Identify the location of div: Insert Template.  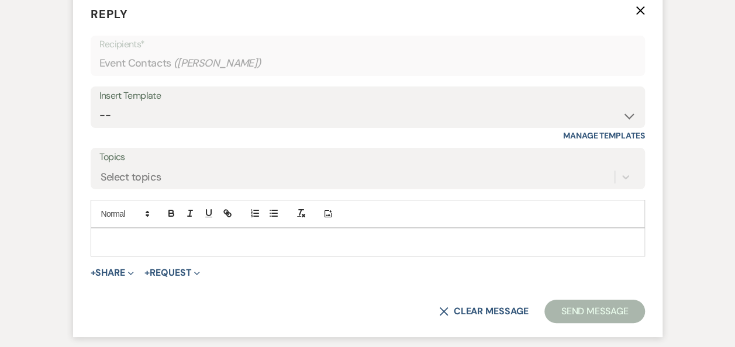
(368, 96).